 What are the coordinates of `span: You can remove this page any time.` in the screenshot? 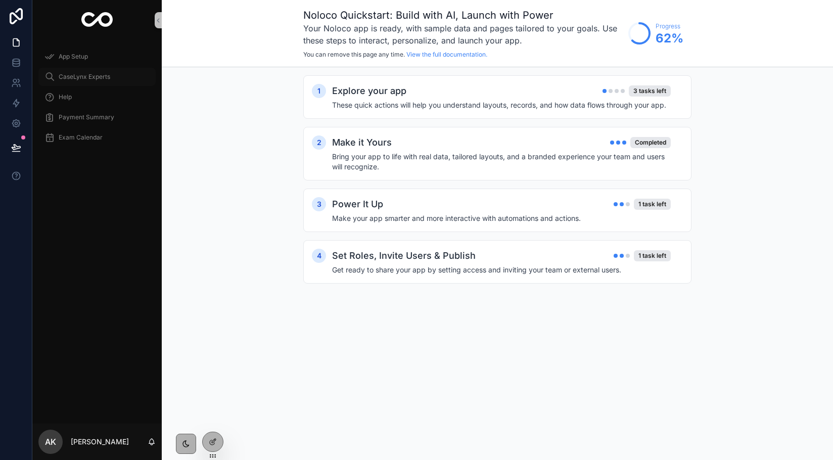 It's located at (354, 54).